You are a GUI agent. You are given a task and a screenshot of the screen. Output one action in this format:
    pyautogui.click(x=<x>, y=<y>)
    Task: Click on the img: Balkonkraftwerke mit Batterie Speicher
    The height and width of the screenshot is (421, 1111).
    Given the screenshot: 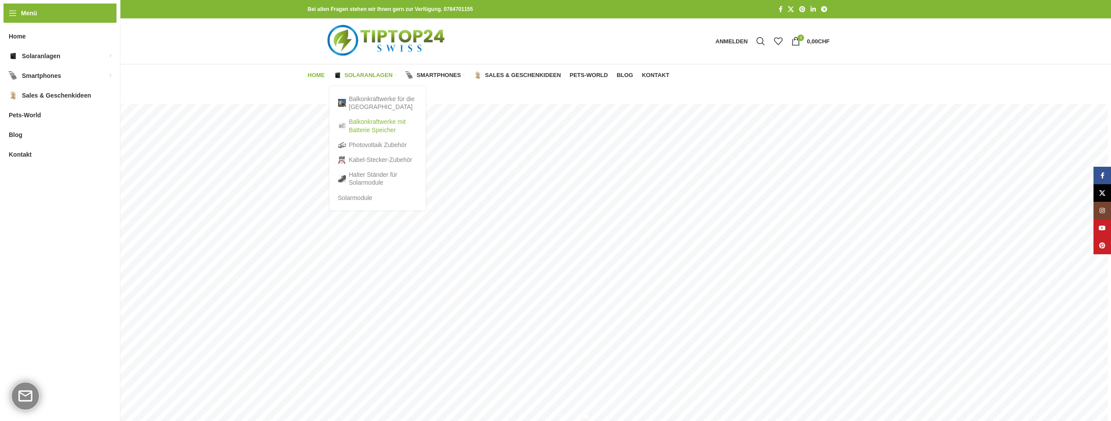 What is the action you would take?
    pyautogui.click(x=342, y=126)
    